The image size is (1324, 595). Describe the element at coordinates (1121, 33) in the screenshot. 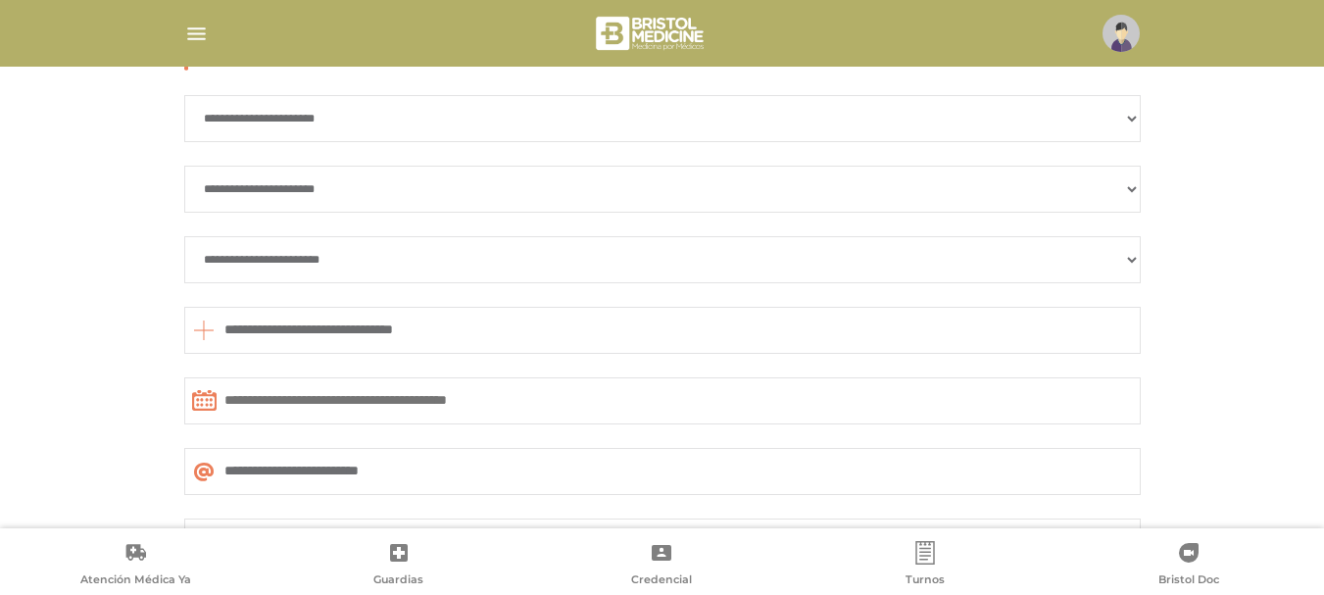

I see `img: profile-placeholder.svg` at that location.